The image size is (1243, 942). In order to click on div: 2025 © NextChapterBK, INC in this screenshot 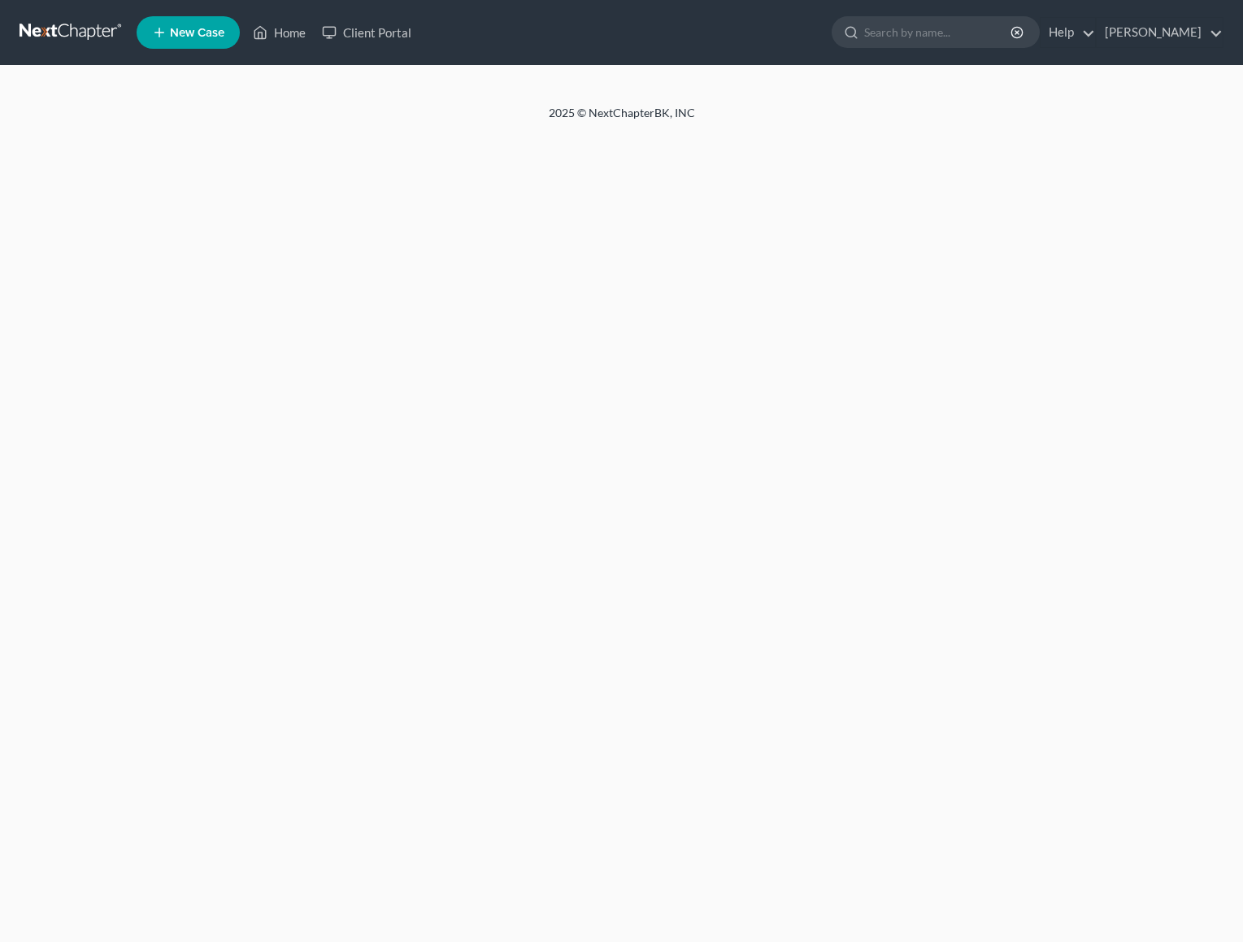, I will do `click(622, 120)`.